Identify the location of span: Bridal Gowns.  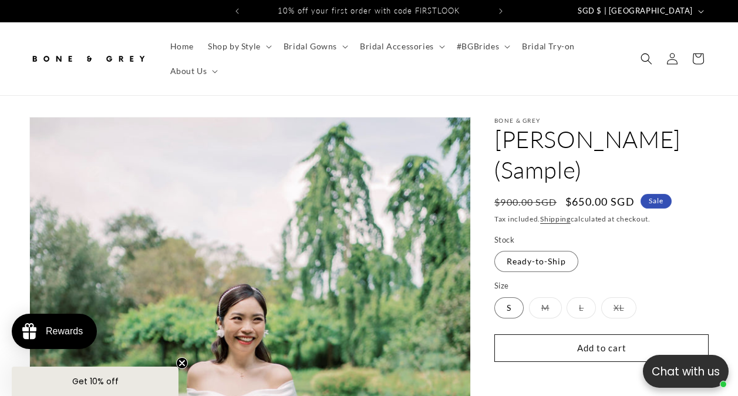
(310, 46).